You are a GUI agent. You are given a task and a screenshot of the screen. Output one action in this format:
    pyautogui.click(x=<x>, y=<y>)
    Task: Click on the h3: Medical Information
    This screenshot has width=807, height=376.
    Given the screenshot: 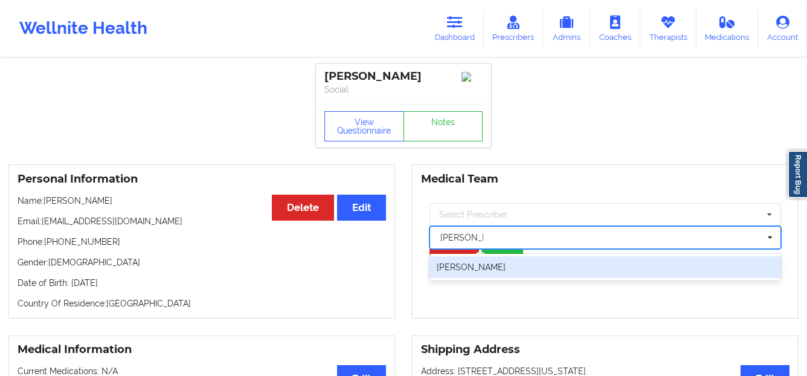 What is the action you would take?
    pyautogui.click(x=202, y=349)
    